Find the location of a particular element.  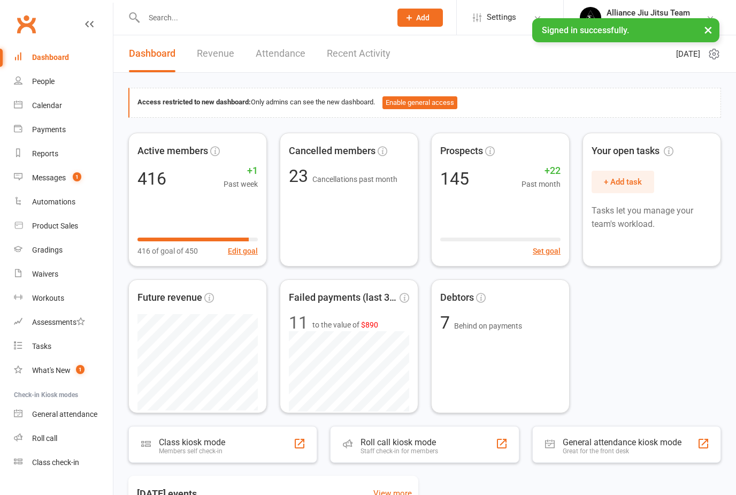

span: Cancelled members is located at coordinates (332, 151).